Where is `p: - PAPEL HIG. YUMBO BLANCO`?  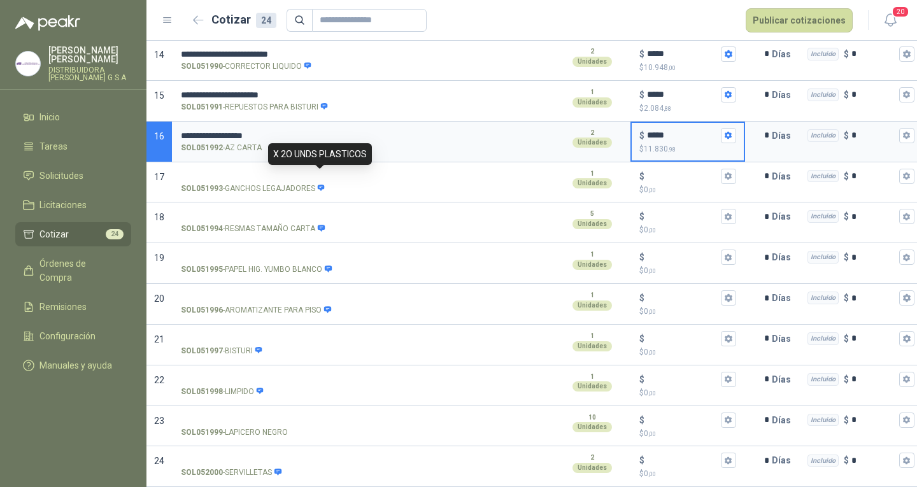 p: - PAPEL HIG. YUMBO BLANCO is located at coordinates (257, 269).